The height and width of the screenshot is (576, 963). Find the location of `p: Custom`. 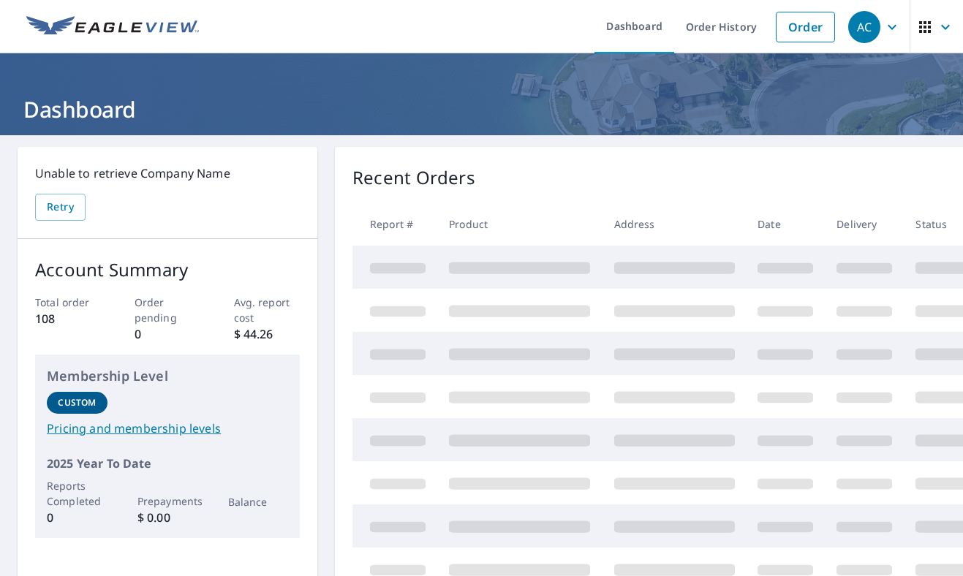

p: Custom is located at coordinates (77, 403).